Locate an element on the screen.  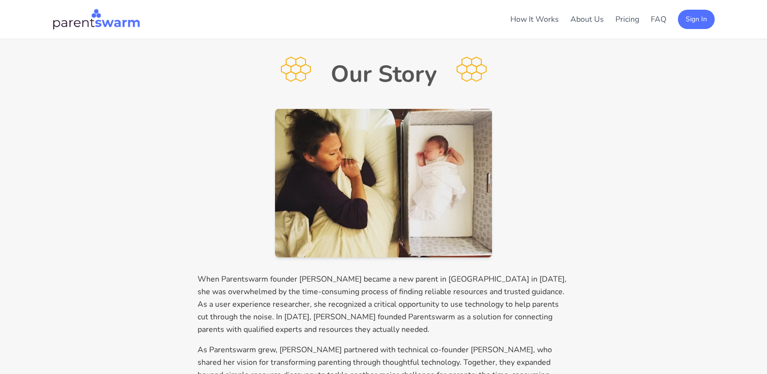
button: Sign In is located at coordinates (696, 19).